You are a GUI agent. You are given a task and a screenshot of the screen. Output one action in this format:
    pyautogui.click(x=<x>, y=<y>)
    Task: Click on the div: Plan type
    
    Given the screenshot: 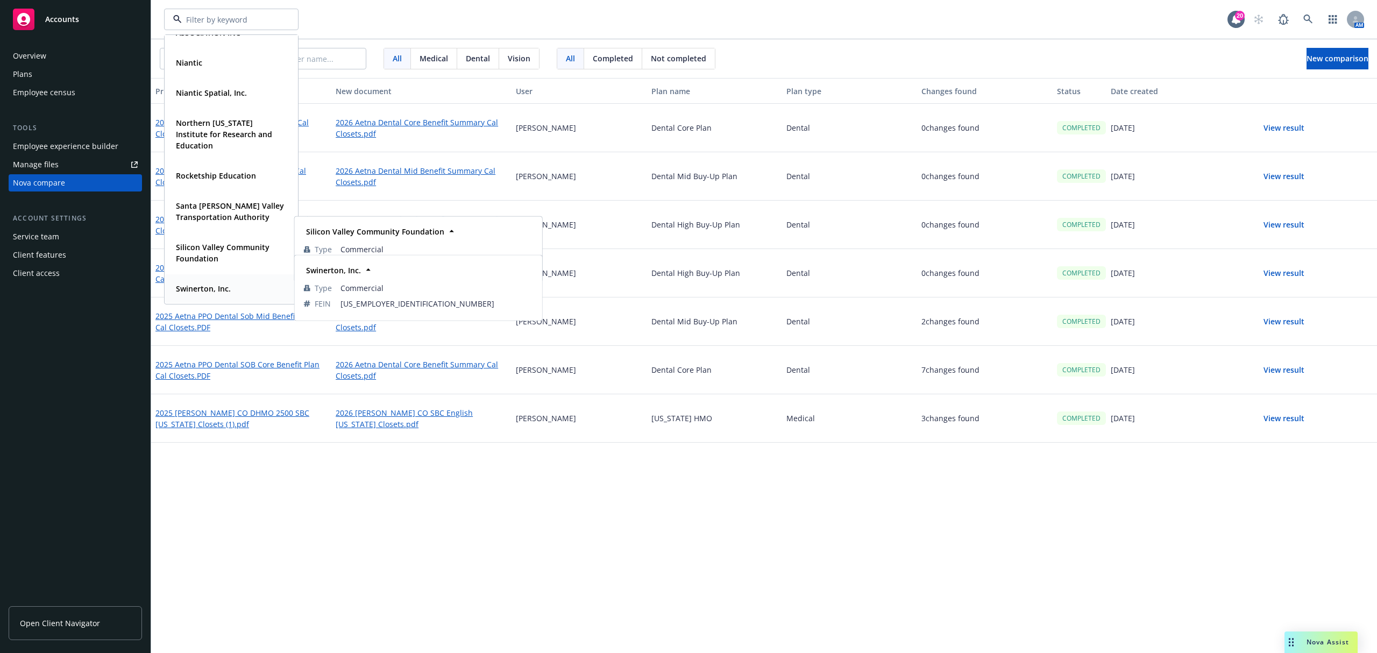 What is the action you would take?
    pyautogui.click(x=849, y=91)
    